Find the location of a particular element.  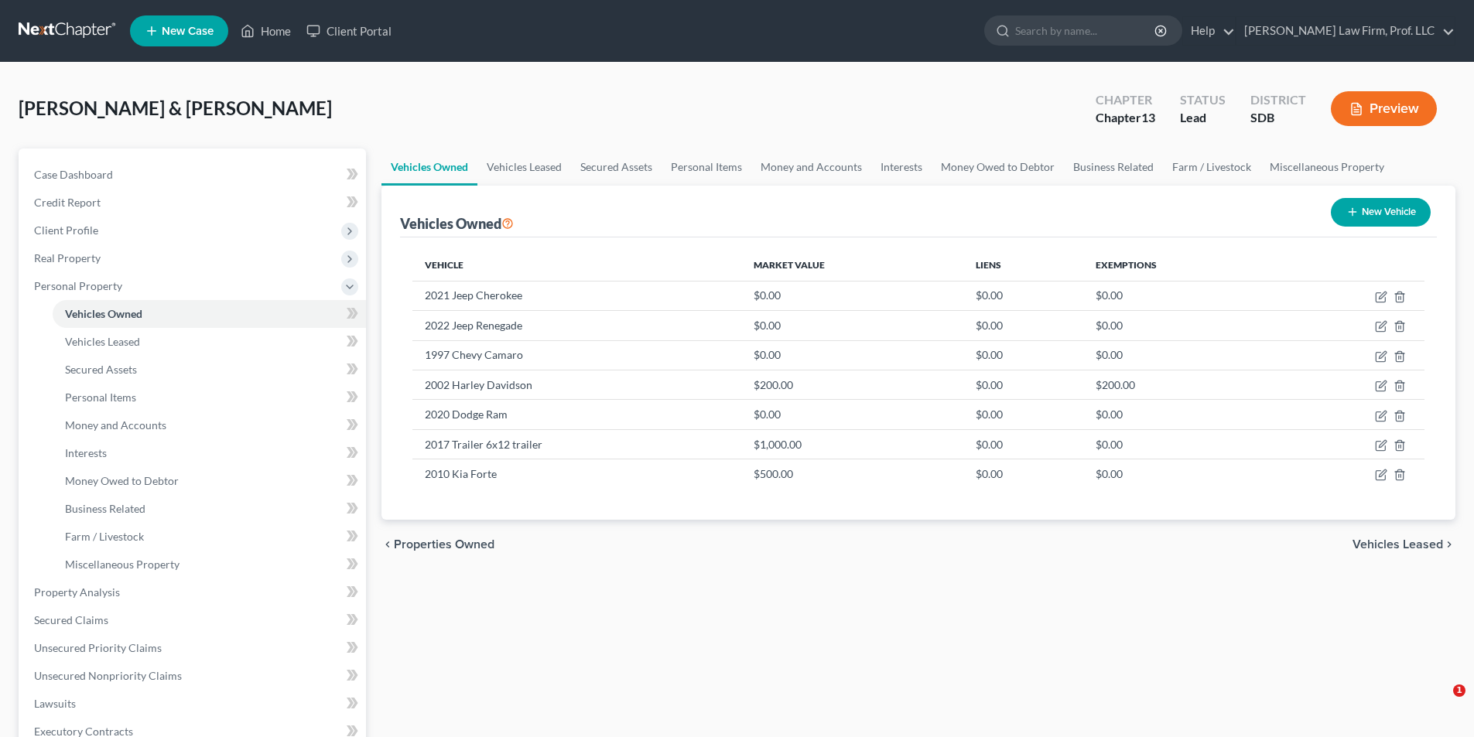

div: Vehicles Owned is located at coordinates (457, 224).